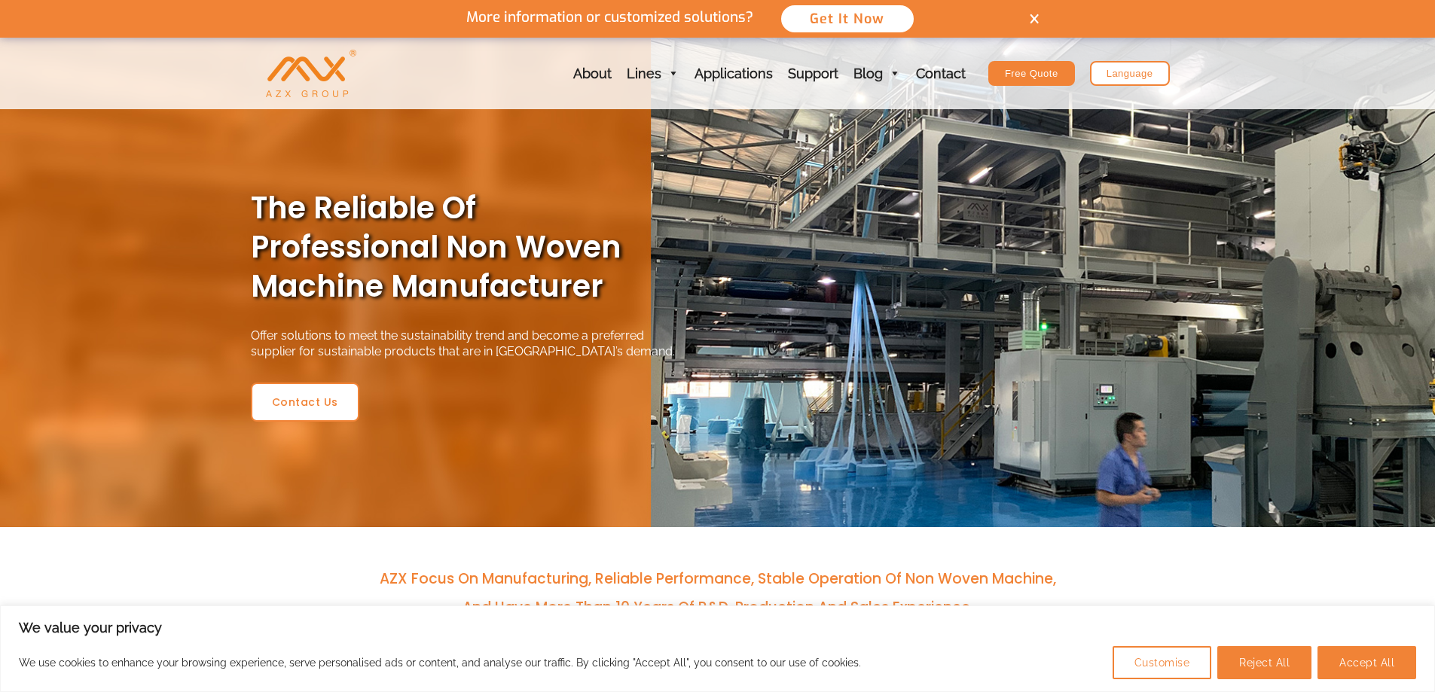 Image resolution: width=1435 pixels, height=692 pixels. I want to click on button: Accept All, so click(1367, 663).